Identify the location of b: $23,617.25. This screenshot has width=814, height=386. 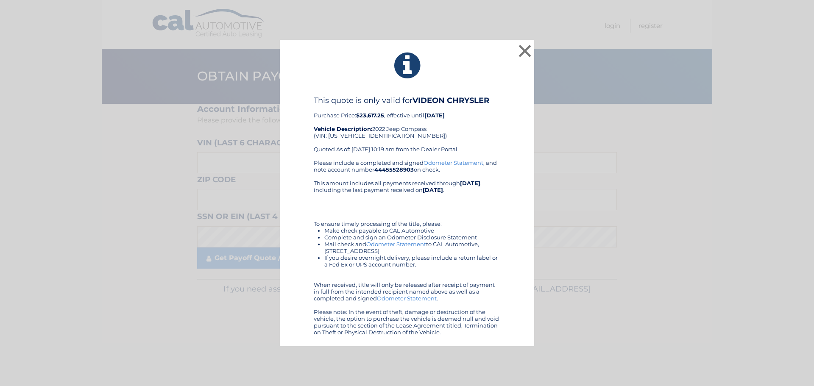
(370, 115).